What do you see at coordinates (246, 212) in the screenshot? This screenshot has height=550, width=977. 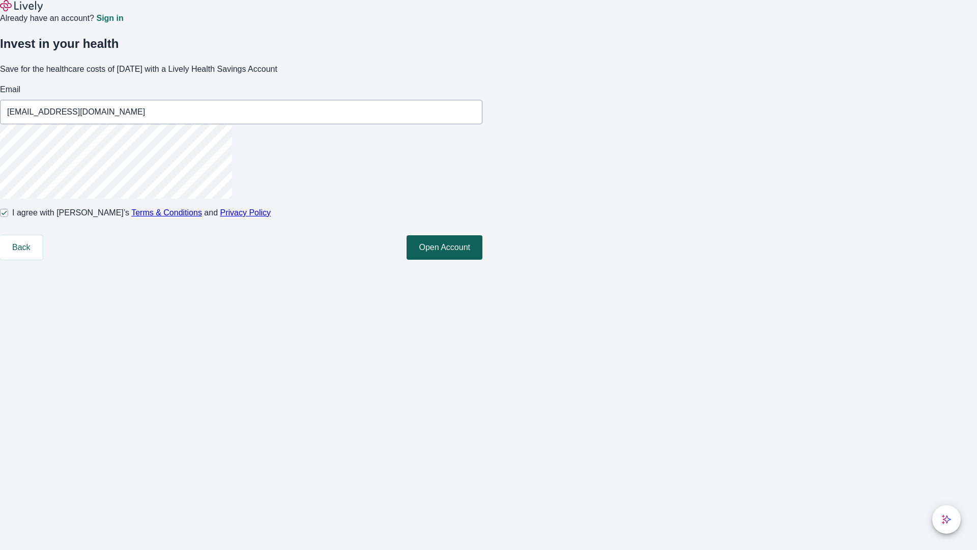 I see `a: Privacy Policy` at bounding box center [246, 212].